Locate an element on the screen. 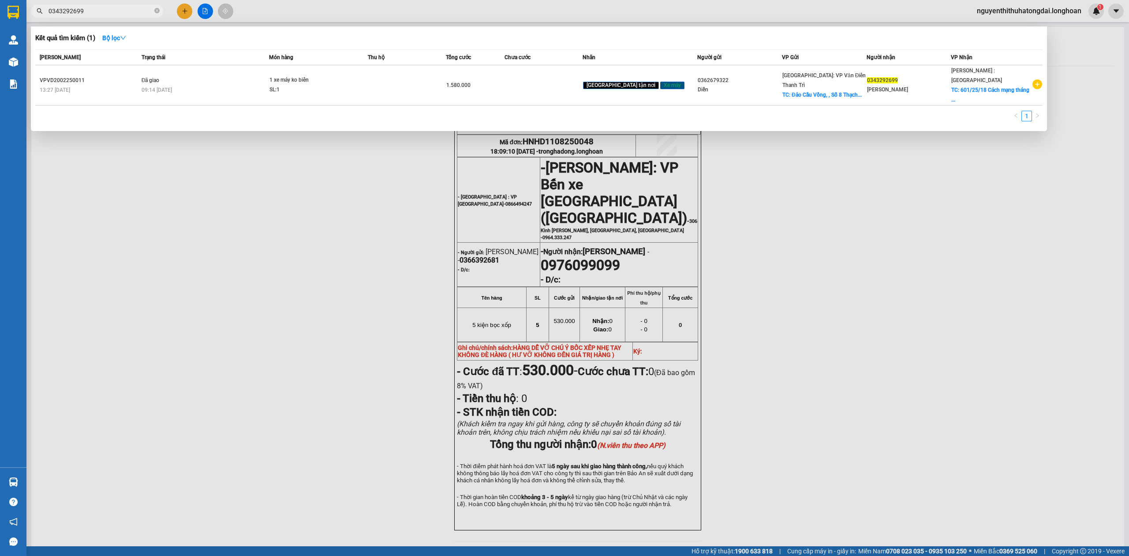 The width and height of the screenshot is (1129, 556). span: Trạng thái is located at coordinates (153, 57).